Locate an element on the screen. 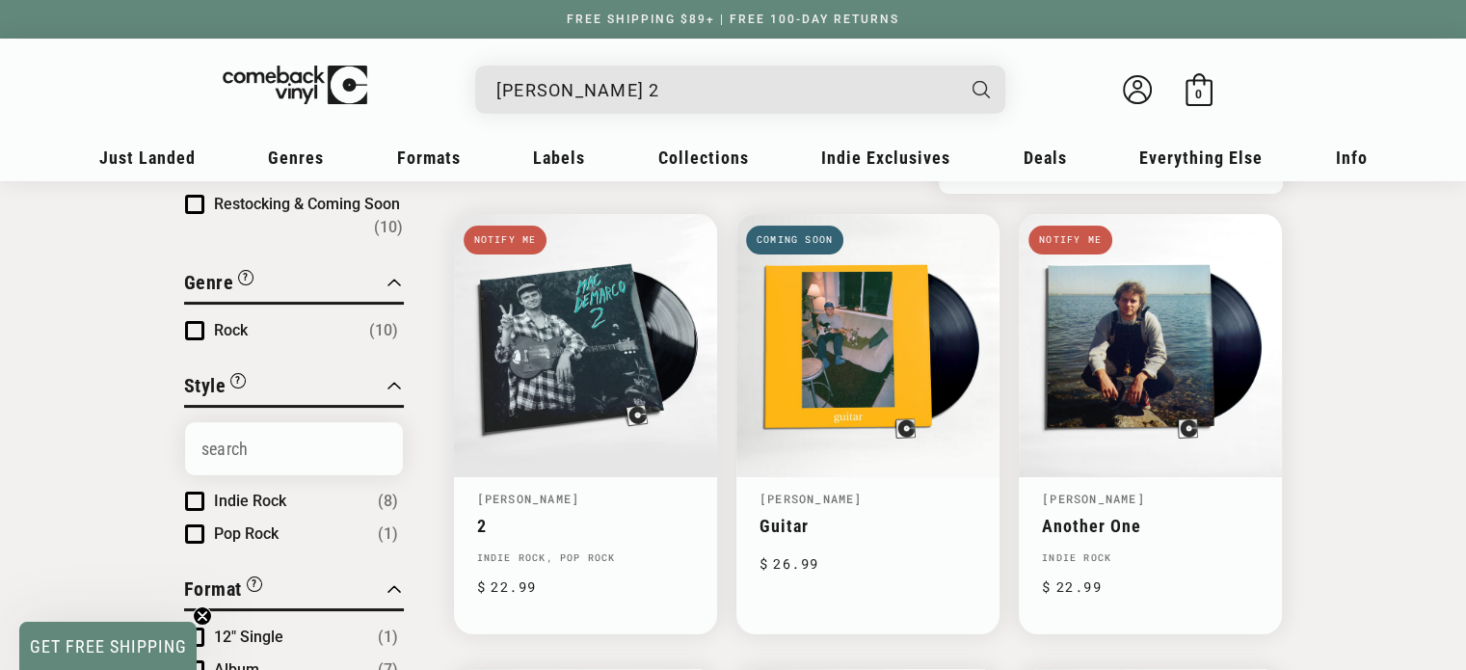 The height and width of the screenshot is (670, 1466). button: Filter by Genre is located at coordinates (219, 284).